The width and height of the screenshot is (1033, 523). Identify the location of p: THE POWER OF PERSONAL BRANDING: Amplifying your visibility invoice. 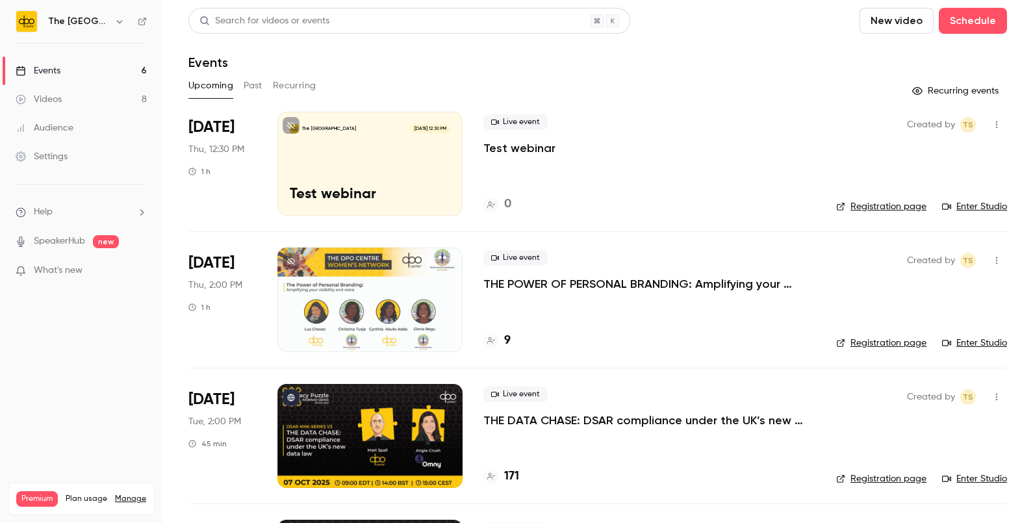
(649, 284).